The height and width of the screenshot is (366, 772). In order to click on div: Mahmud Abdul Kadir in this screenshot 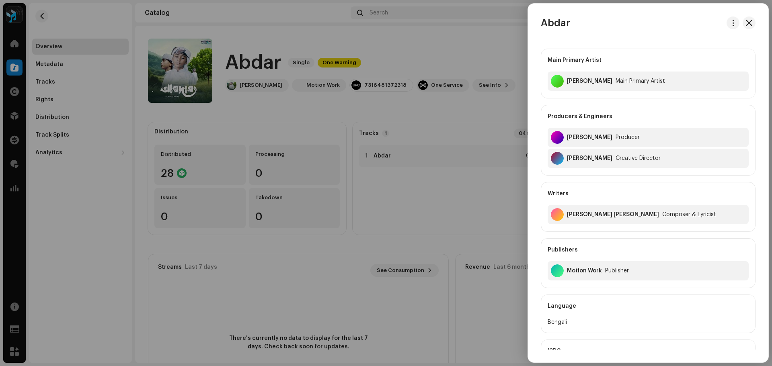, I will do `click(612, 215)`.